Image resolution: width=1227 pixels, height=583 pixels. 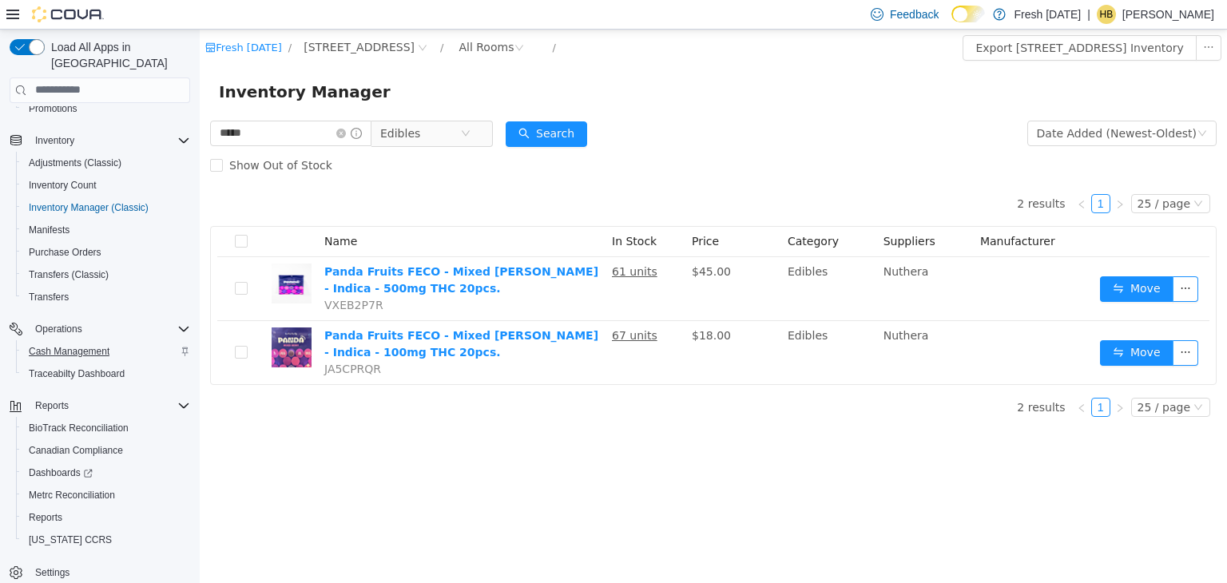 What do you see at coordinates (75, 163) in the screenshot?
I see `a: Adjustments (Classic)` at bounding box center [75, 163].